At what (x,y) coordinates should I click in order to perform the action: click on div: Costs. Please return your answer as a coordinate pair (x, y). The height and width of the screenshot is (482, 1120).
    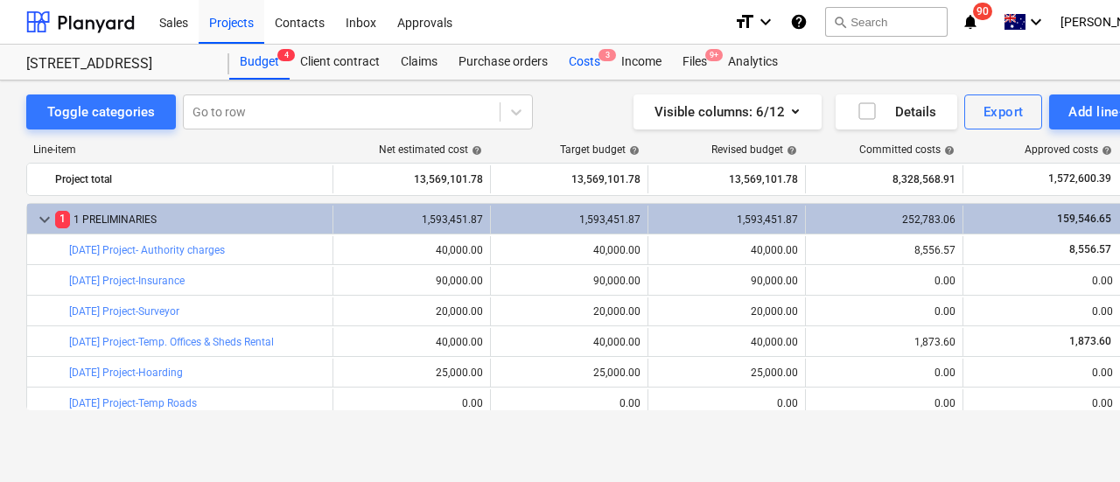
    Looking at the image, I should click on (584, 62).